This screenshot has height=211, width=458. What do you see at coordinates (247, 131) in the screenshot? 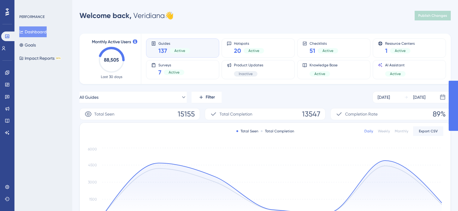
I see `div: Total Seen` at bounding box center [247, 131].